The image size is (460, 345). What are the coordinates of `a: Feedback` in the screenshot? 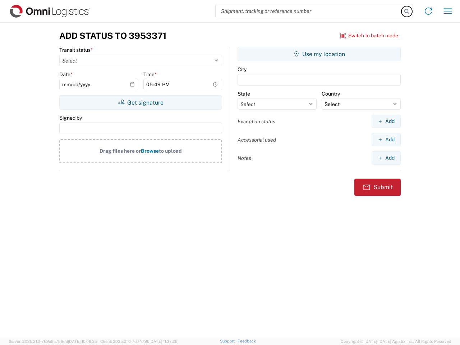 It's located at (247, 341).